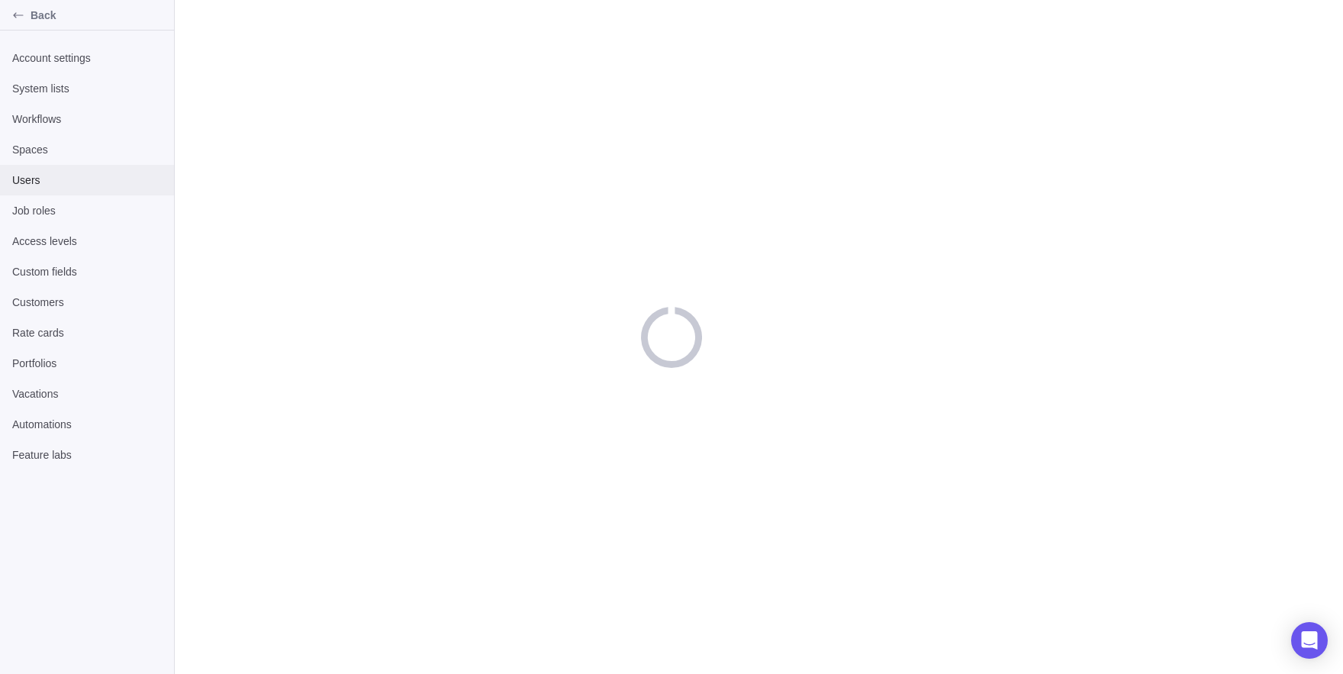  I want to click on span: Feature labs, so click(87, 455).